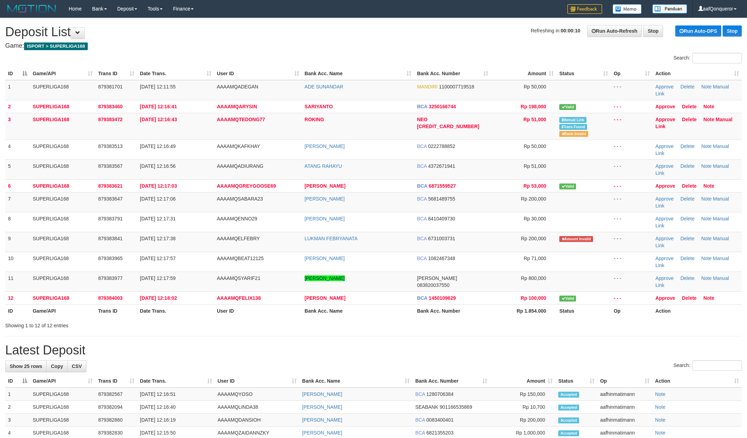  I want to click on span: Bank is not match, so click(573, 134).